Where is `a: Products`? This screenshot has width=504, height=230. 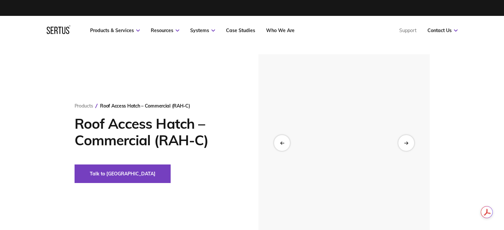 a: Products is located at coordinates (84, 106).